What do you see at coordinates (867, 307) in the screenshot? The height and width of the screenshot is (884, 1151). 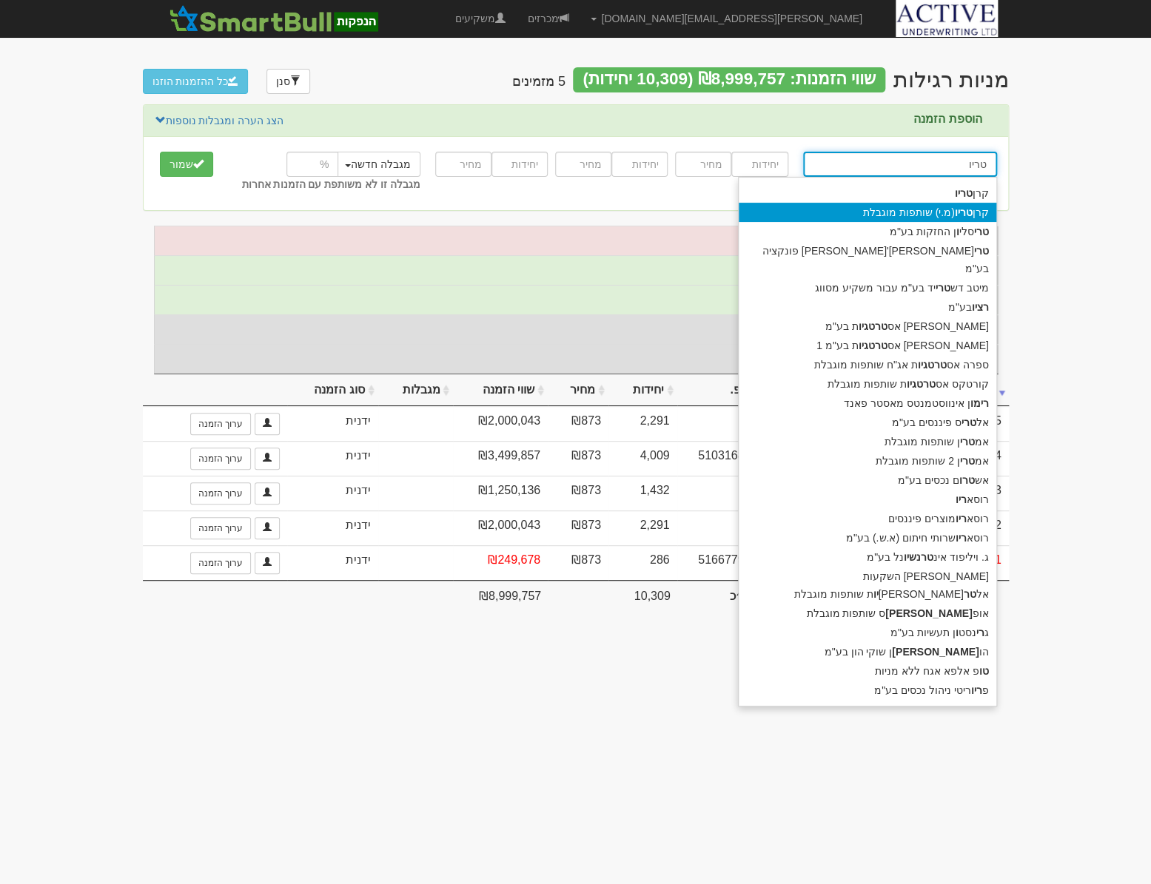 I see `div: בע"מ` at bounding box center [867, 307].